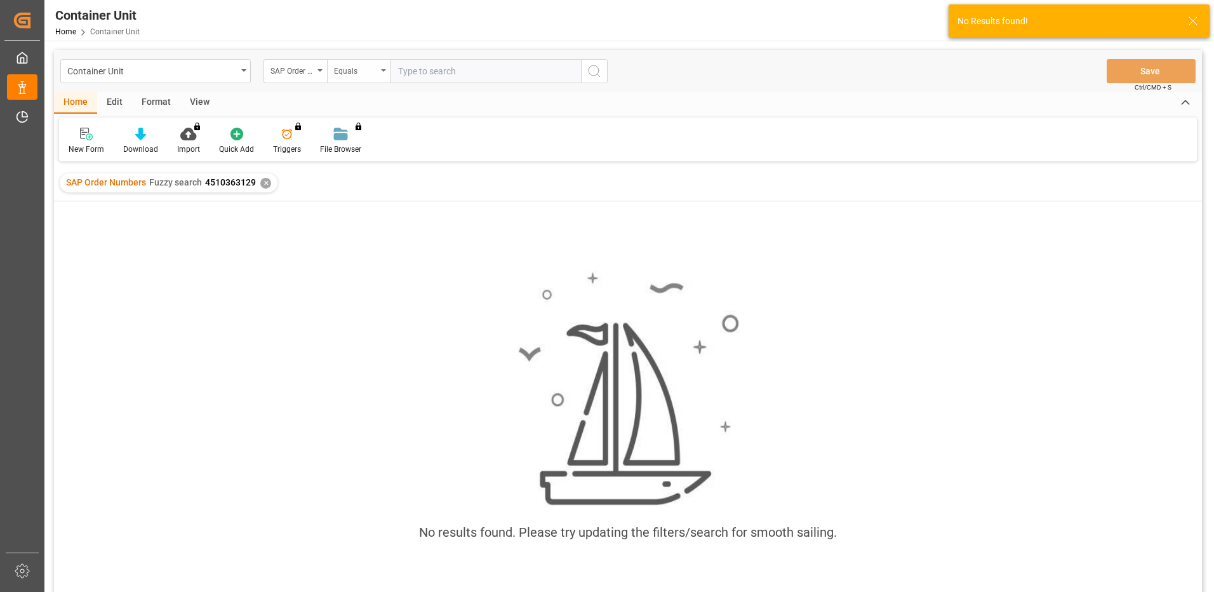  I want to click on div: Format, so click(156, 103).